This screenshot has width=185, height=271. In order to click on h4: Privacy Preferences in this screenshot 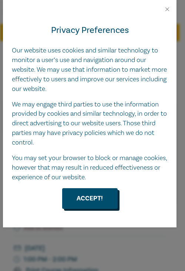, I will do `click(89, 30)`.